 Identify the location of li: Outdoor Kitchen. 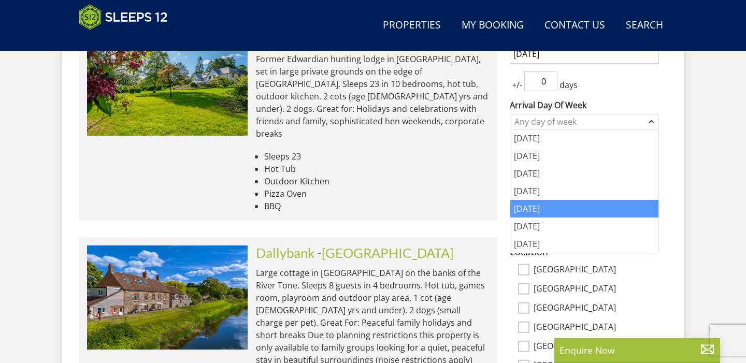
(377, 181).